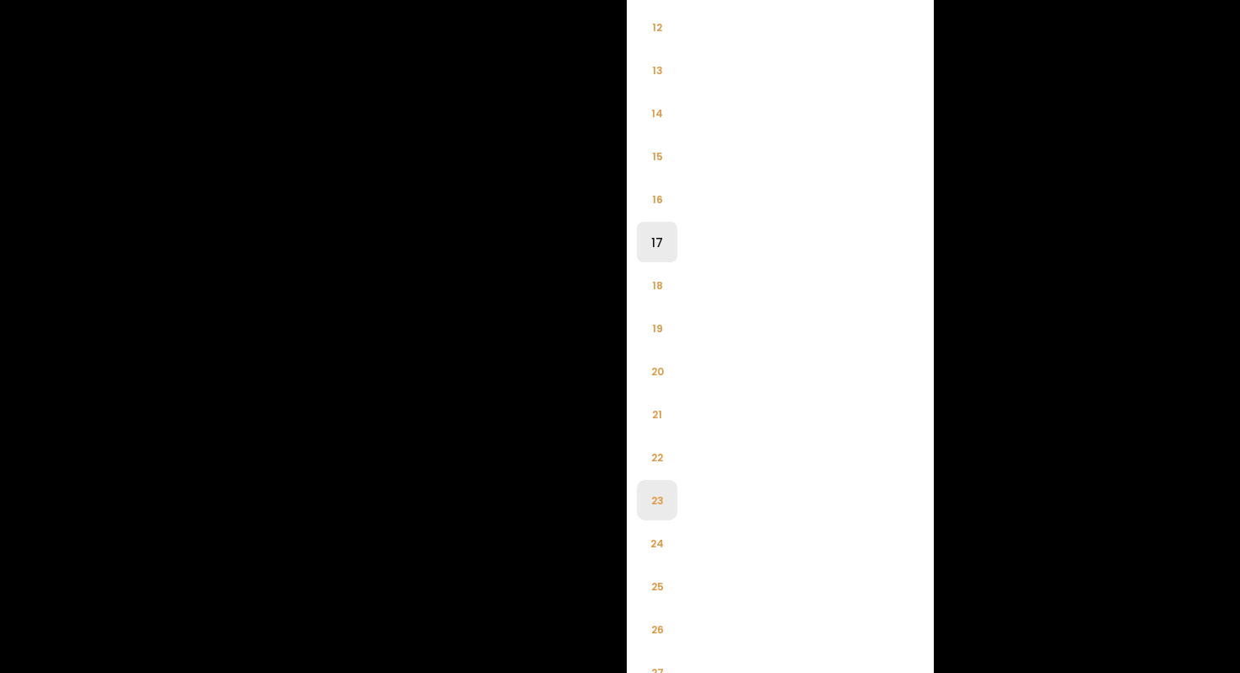 Image resolution: width=1240 pixels, height=673 pixels. What do you see at coordinates (657, 70) in the screenshot?
I see `li: 13` at bounding box center [657, 70].